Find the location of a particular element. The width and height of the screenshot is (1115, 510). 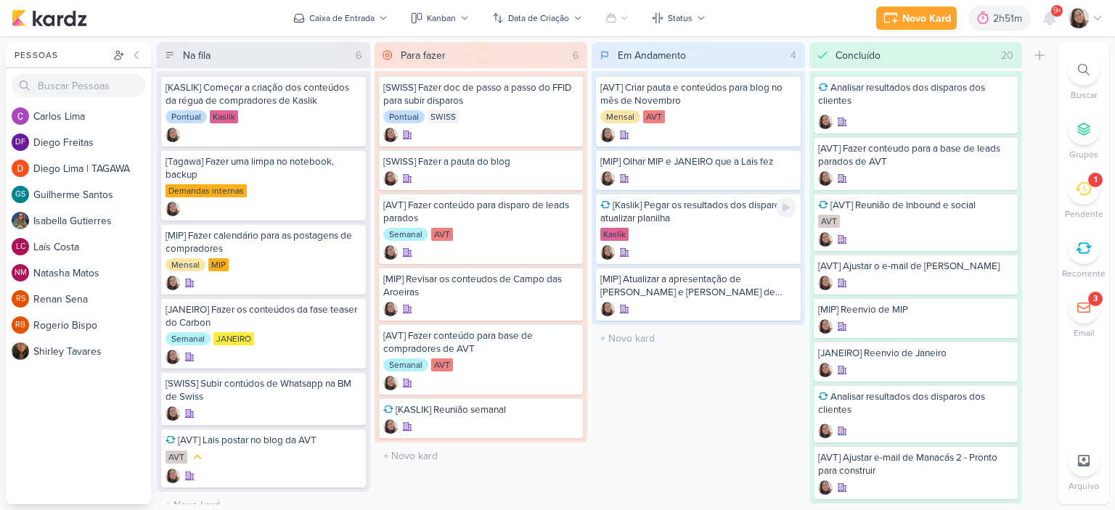

div: Mensal is located at coordinates (620, 117).